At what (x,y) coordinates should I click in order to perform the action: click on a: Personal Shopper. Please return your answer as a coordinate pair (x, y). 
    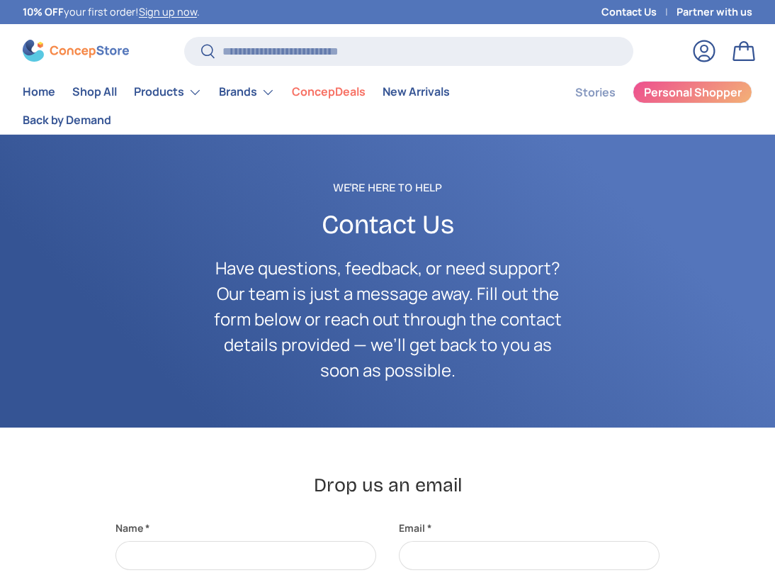
    Looking at the image, I should click on (692, 92).